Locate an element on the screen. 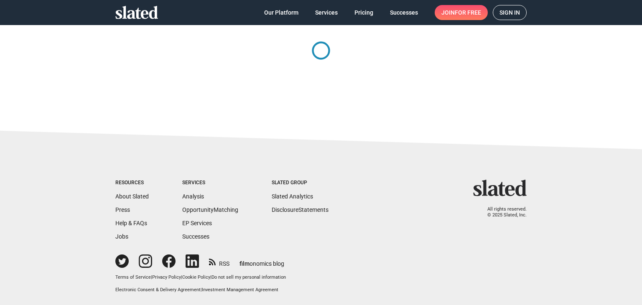 The width and height of the screenshot is (642, 305). a: Analysis is located at coordinates (193, 196).